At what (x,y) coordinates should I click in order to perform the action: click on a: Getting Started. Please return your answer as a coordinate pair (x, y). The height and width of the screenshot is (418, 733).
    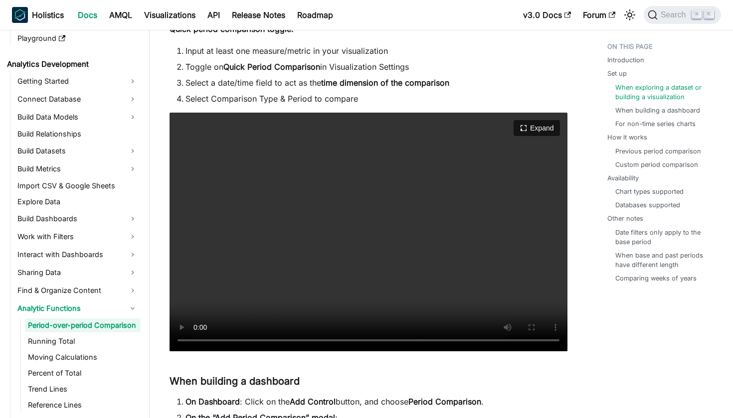
    Looking at the image, I should click on (77, 81).